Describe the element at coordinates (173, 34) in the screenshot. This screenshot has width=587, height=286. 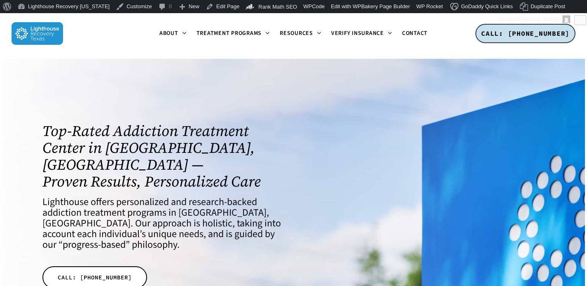
I see `a: About` at that location.